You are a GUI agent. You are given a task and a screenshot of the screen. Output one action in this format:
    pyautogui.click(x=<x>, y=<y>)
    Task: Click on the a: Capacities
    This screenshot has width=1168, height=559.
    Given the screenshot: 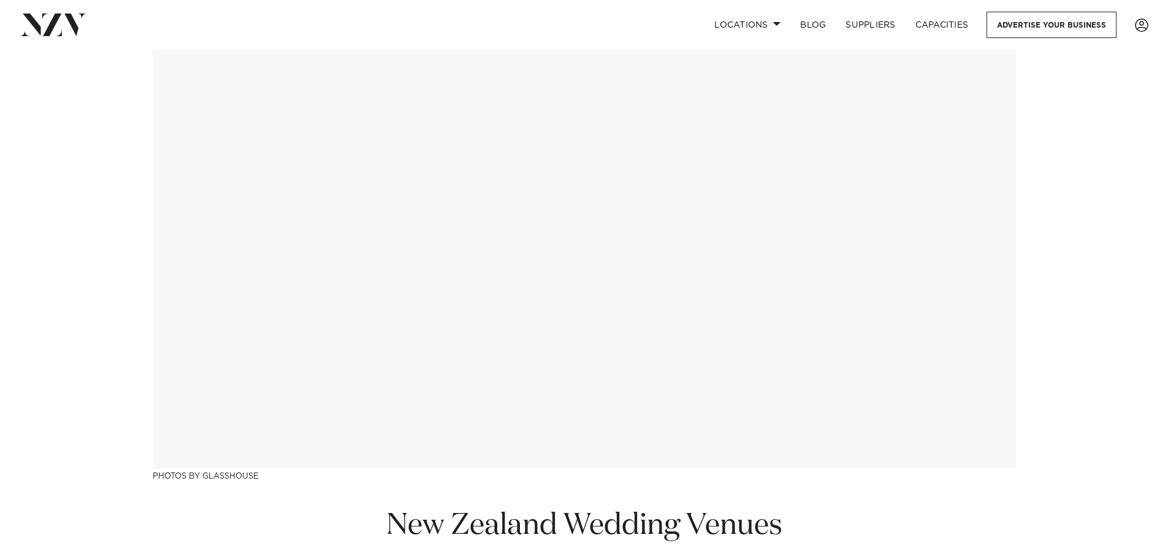 What is the action you would take?
    pyautogui.click(x=942, y=25)
    